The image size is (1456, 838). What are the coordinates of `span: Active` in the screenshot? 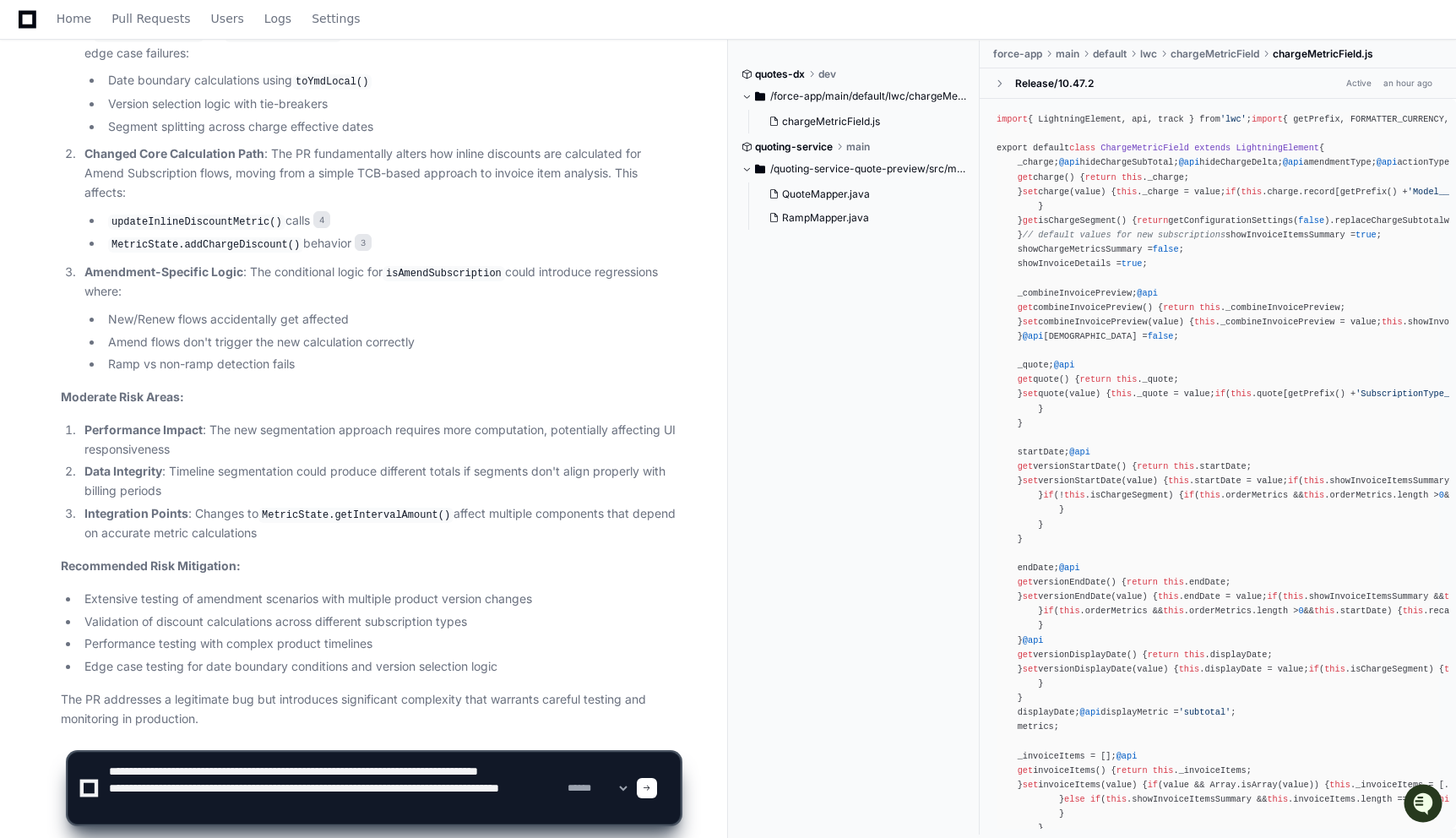 It's located at (1360, 82).